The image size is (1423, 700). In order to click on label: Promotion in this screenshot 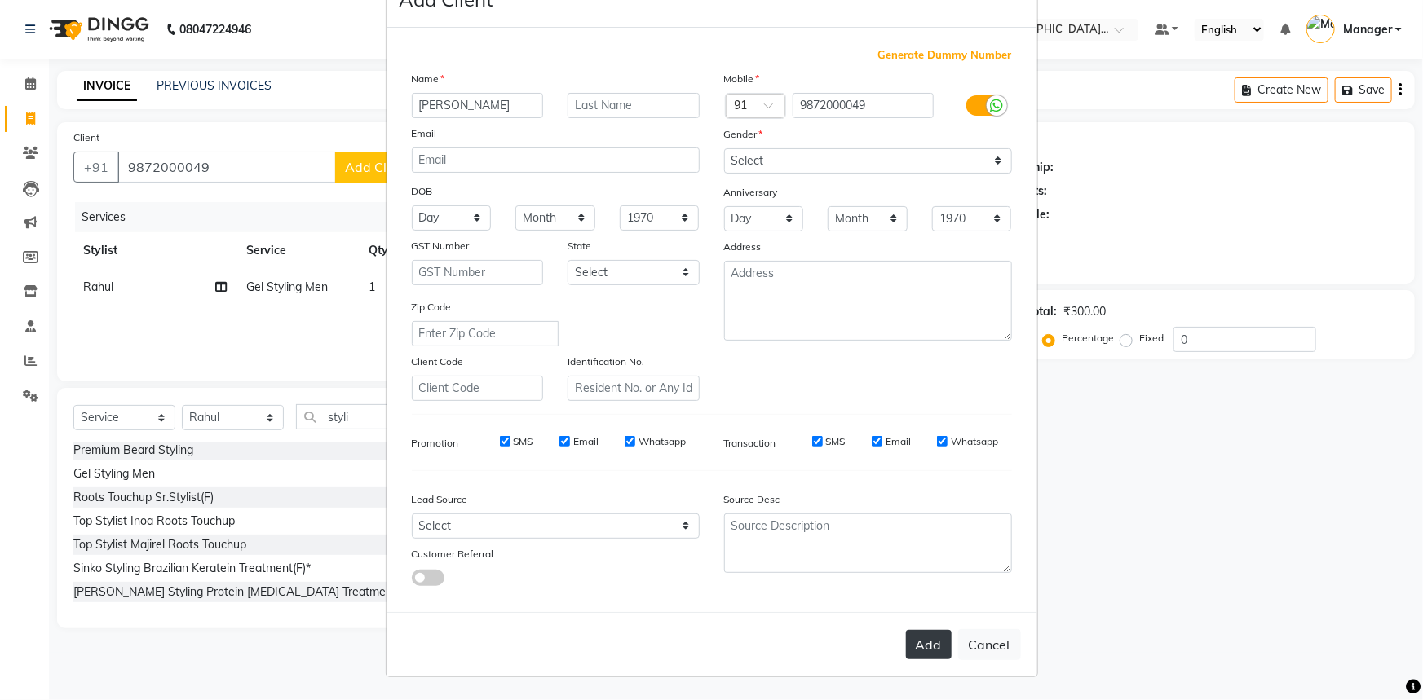, I will do `click(435, 444)`.